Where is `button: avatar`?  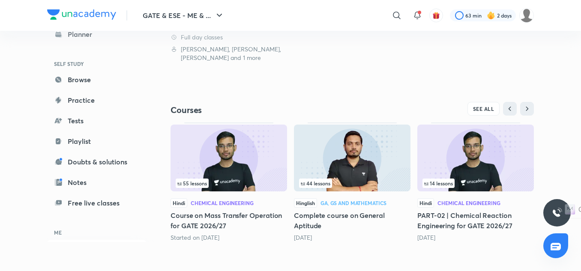 button: avatar is located at coordinates (436, 15).